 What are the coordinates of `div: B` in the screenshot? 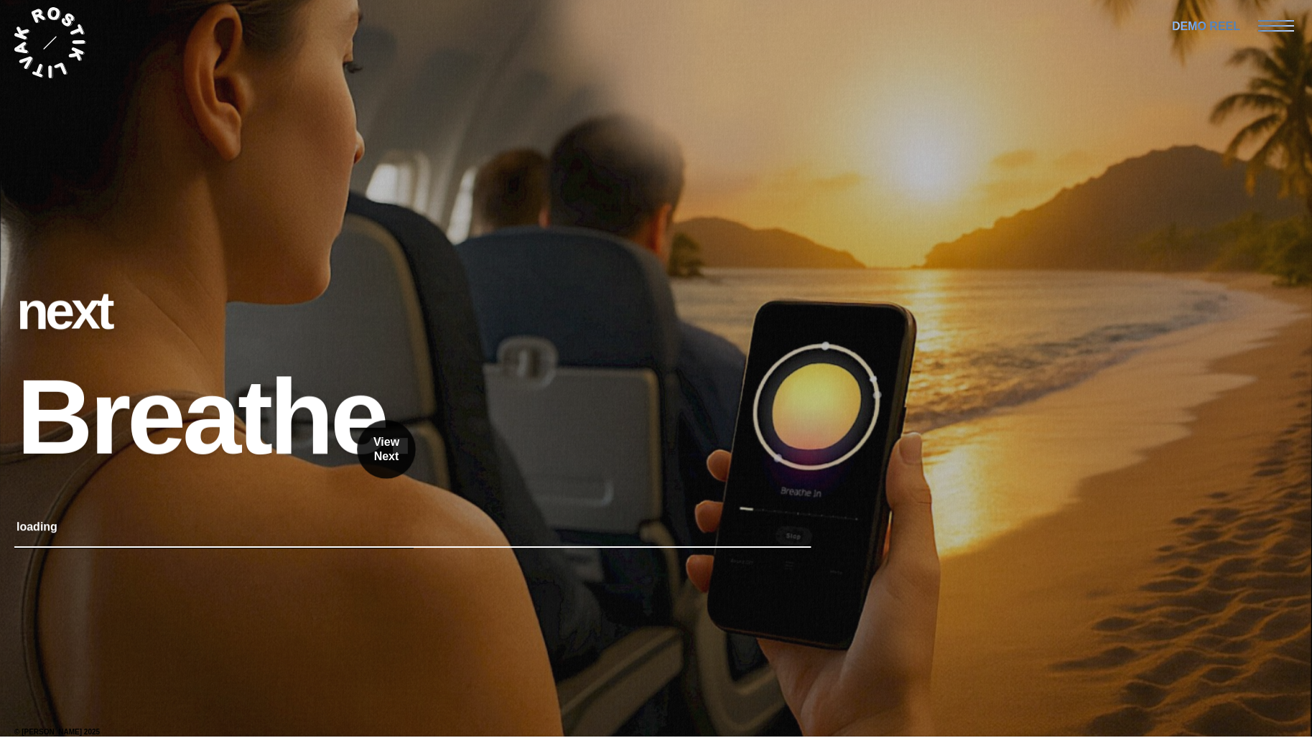 It's located at (52, 417).